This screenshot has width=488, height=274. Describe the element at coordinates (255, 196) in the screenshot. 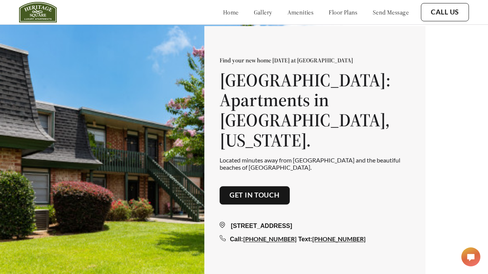

I see `button: Get in touch` at that location.